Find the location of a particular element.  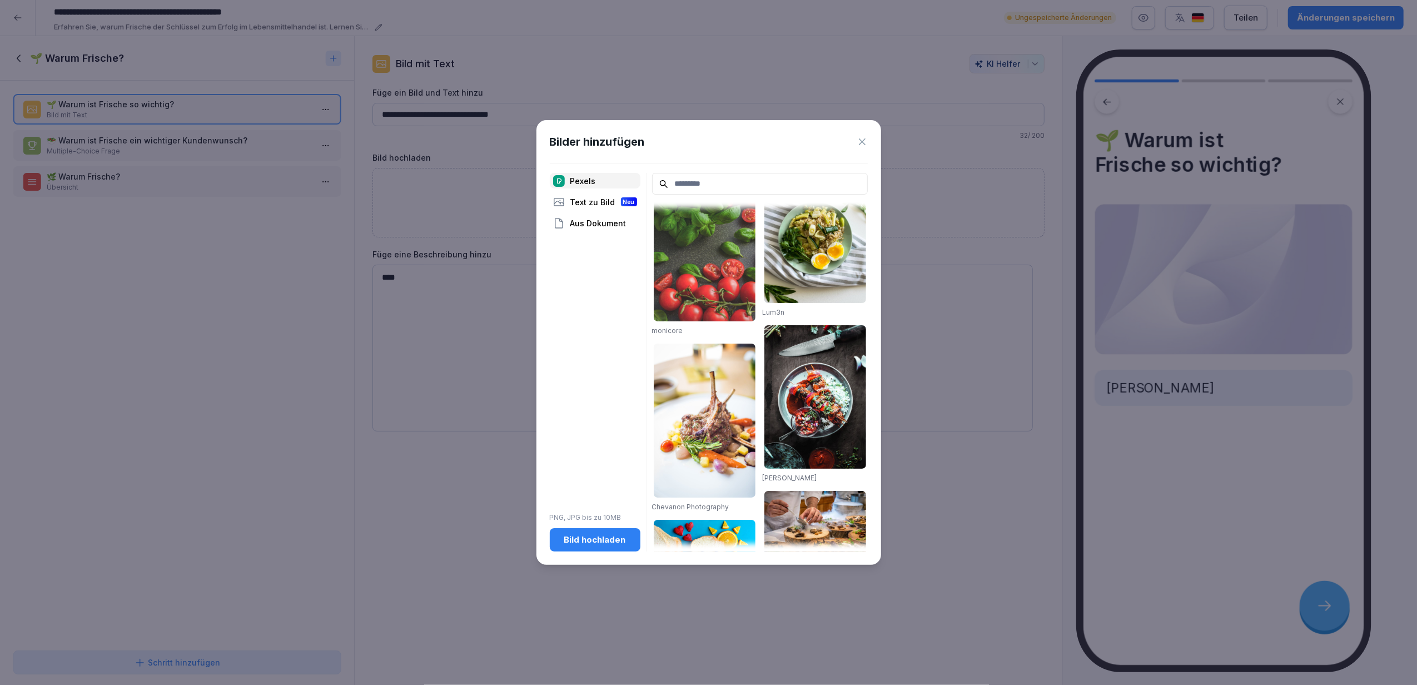

div: Aus Dokument is located at coordinates (595, 223).